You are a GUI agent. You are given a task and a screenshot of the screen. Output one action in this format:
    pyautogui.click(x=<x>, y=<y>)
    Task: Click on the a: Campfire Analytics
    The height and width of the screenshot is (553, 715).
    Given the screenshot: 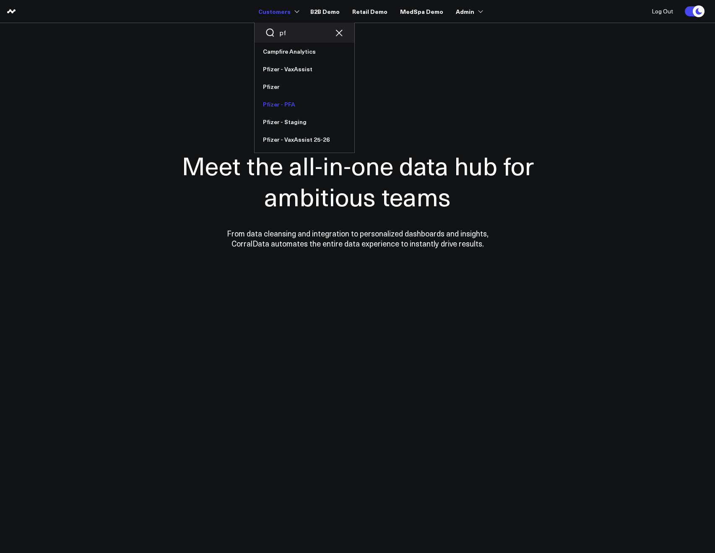 What is the action you would take?
    pyautogui.click(x=305, y=52)
    